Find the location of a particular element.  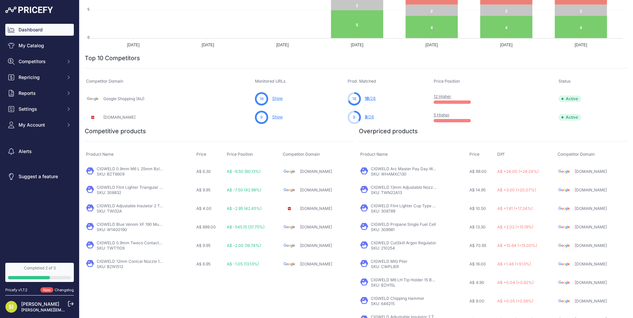

a: CIGWELD 0.9mm M6 L 25mm Bzl Contact Tip Binzel Compatible - 10 Pack is located at coordinates (166, 169).